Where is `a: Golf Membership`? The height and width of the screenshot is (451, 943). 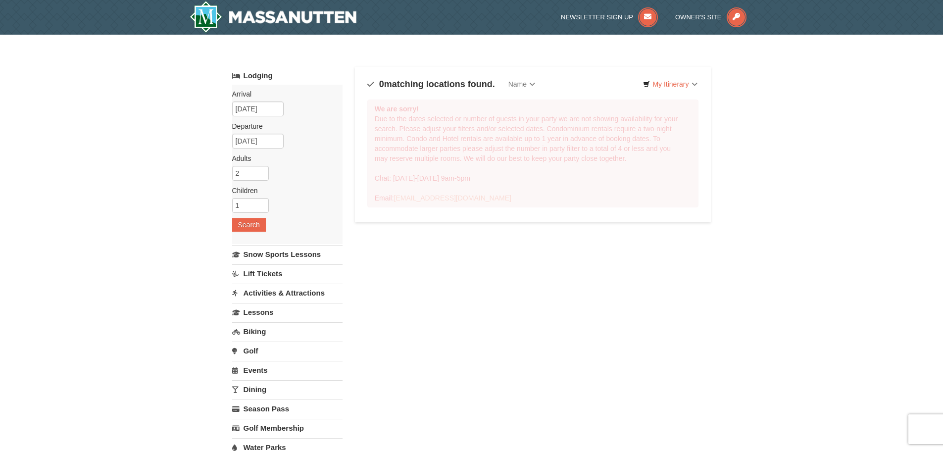 a: Golf Membership is located at coordinates (287, 428).